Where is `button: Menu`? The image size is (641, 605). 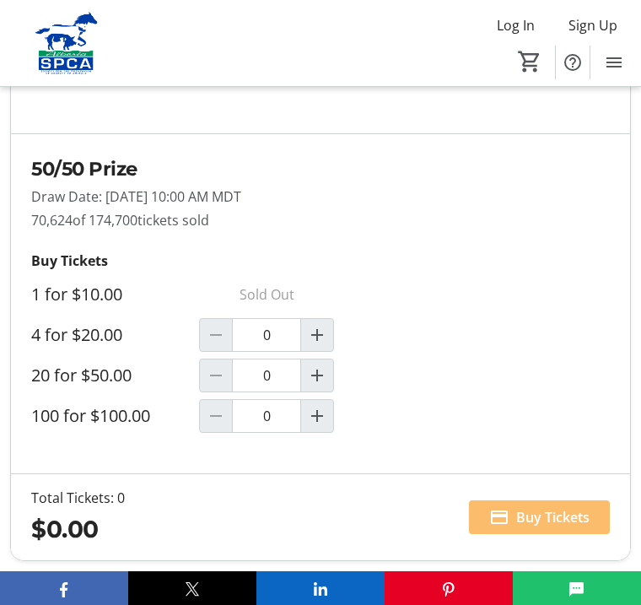
button: Menu is located at coordinates (614, 62).